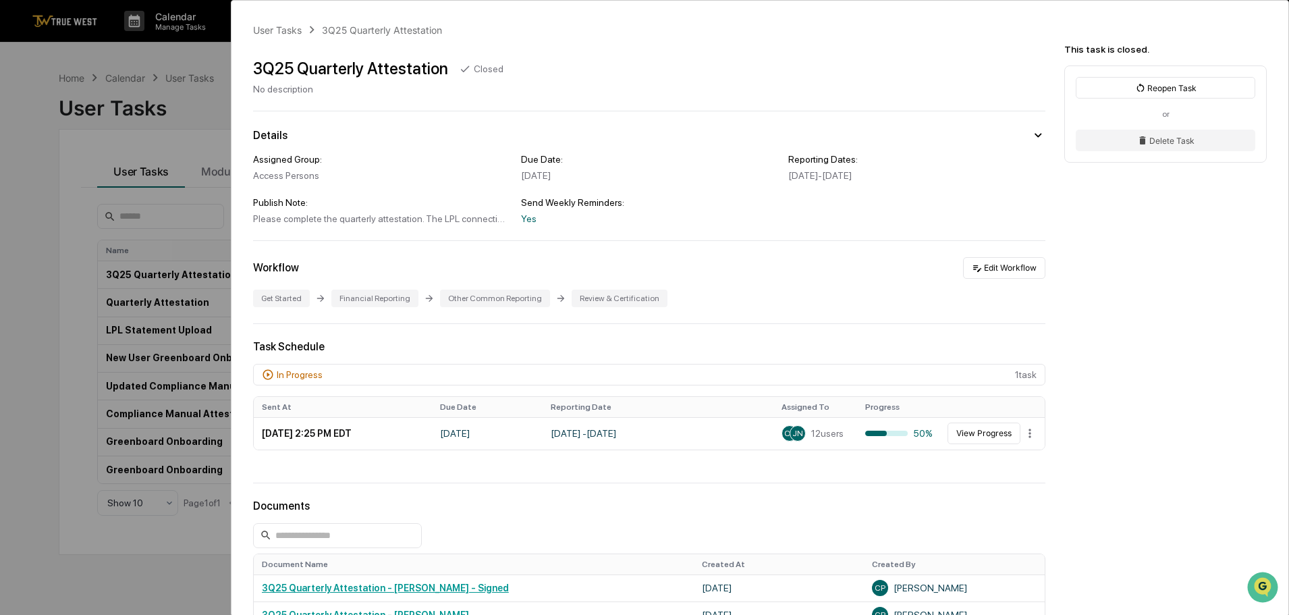 The image size is (1289, 615). What do you see at coordinates (134, 110) in the screenshot?
I see `div: Start new chat` at bounding box center [134, 110].